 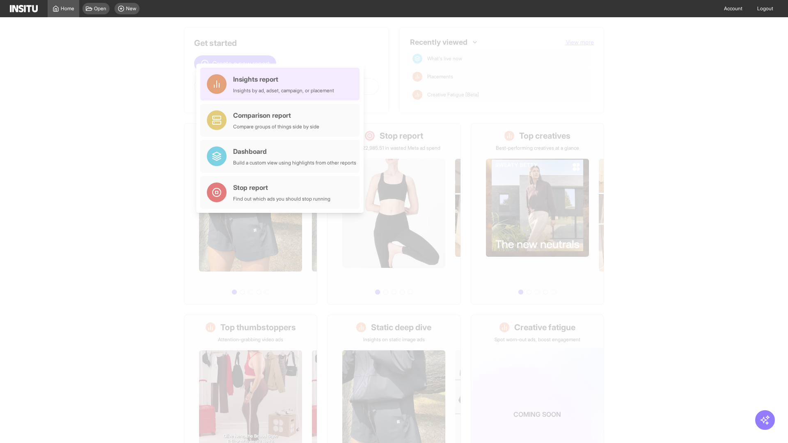 I want to click on div: Stop report, so click(x=281, y=188).